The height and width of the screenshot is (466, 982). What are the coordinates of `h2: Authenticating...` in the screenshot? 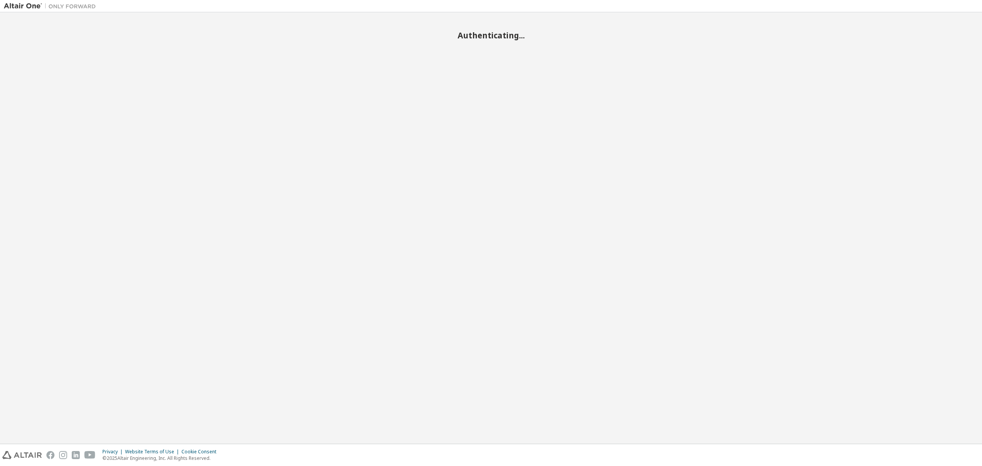 It's located at (491, 35).